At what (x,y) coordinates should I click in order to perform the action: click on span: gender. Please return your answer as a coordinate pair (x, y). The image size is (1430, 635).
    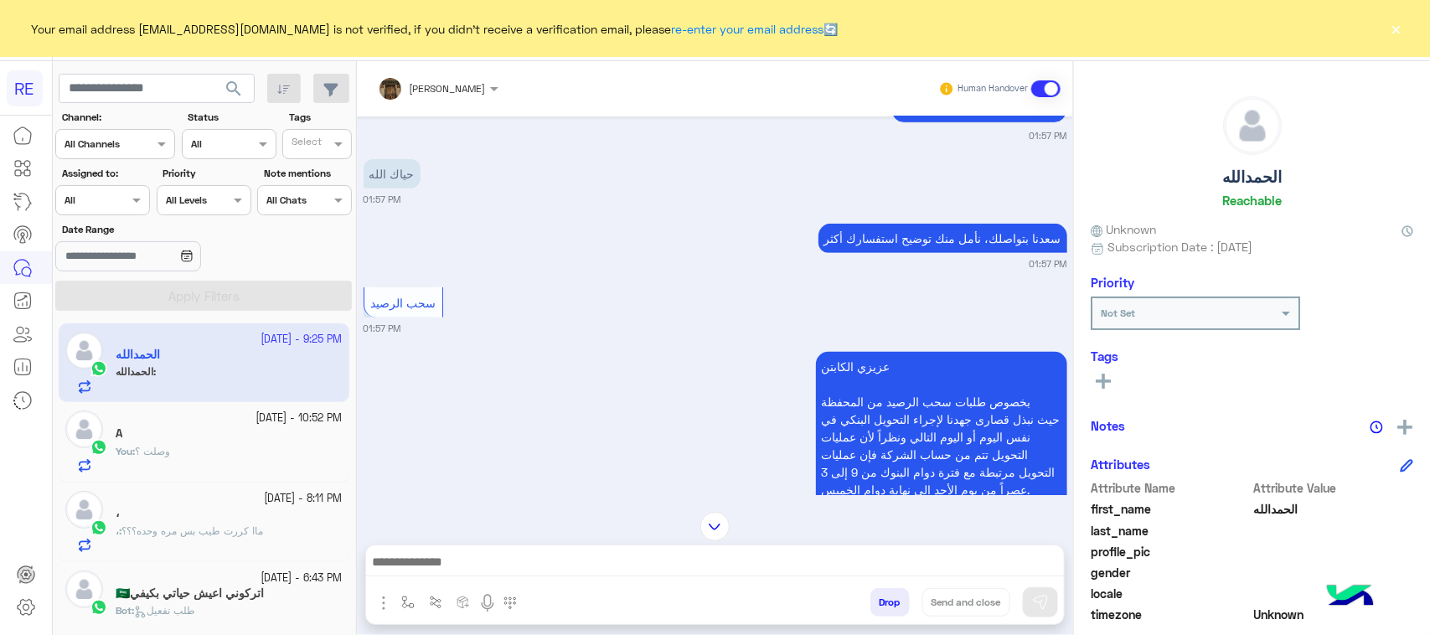
    Looking at the image, I should click on (1170, 572).